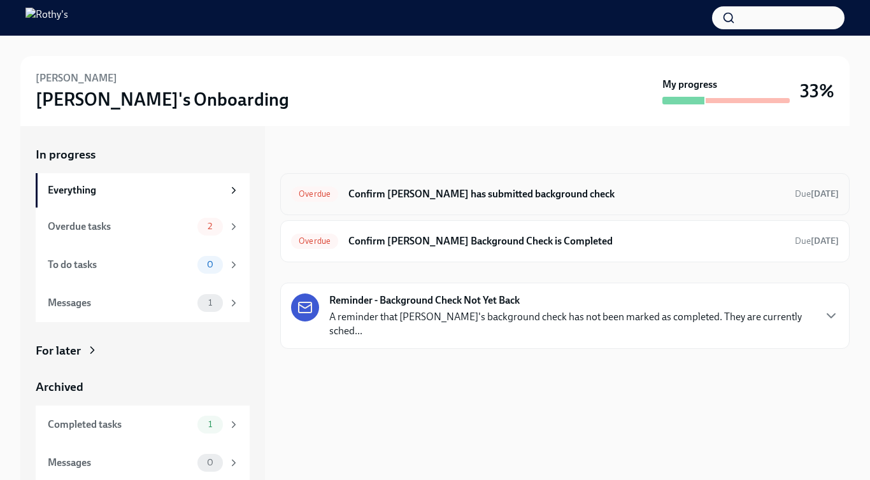  What do you see at coordinates (143, 351) in the screenshot?
I see `a: For later` at bounding box center [143, 351].